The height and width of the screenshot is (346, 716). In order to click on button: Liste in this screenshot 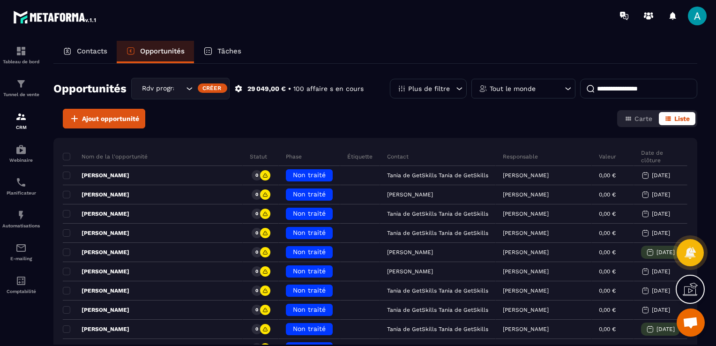, I will do `click(677, 119)`.